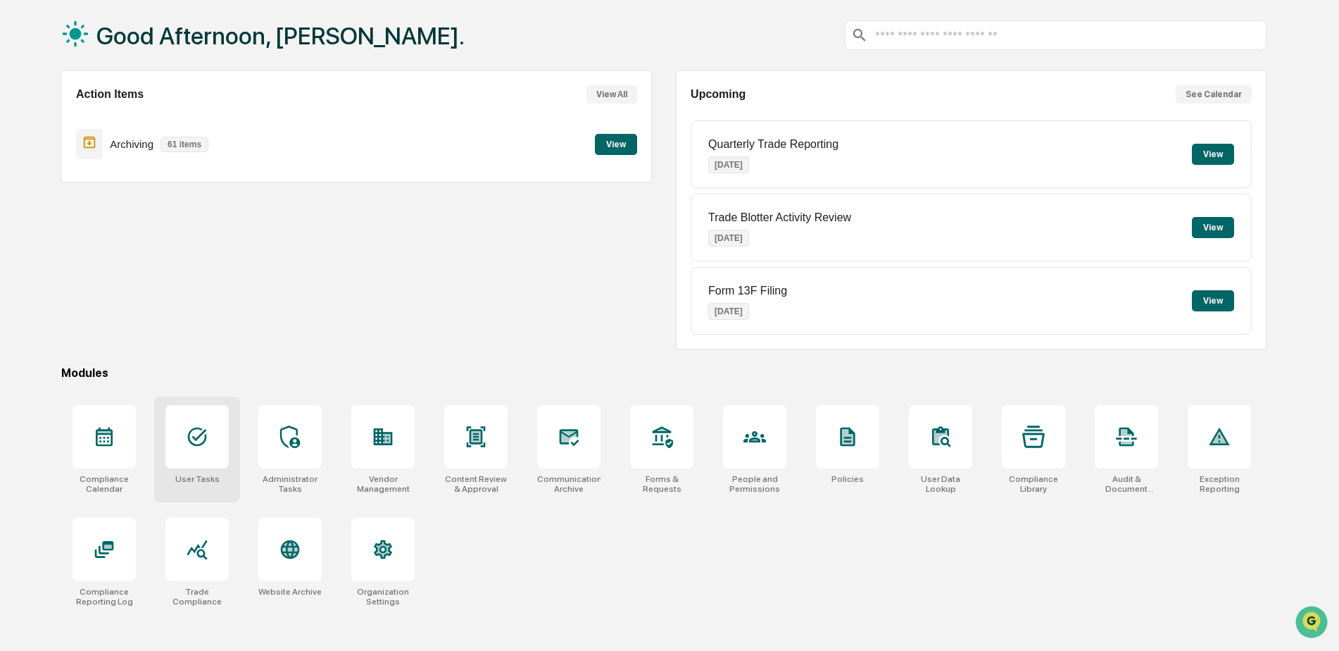 The image size is (1339, 651). I want to click on span: Preclearance, so click(59, 295).